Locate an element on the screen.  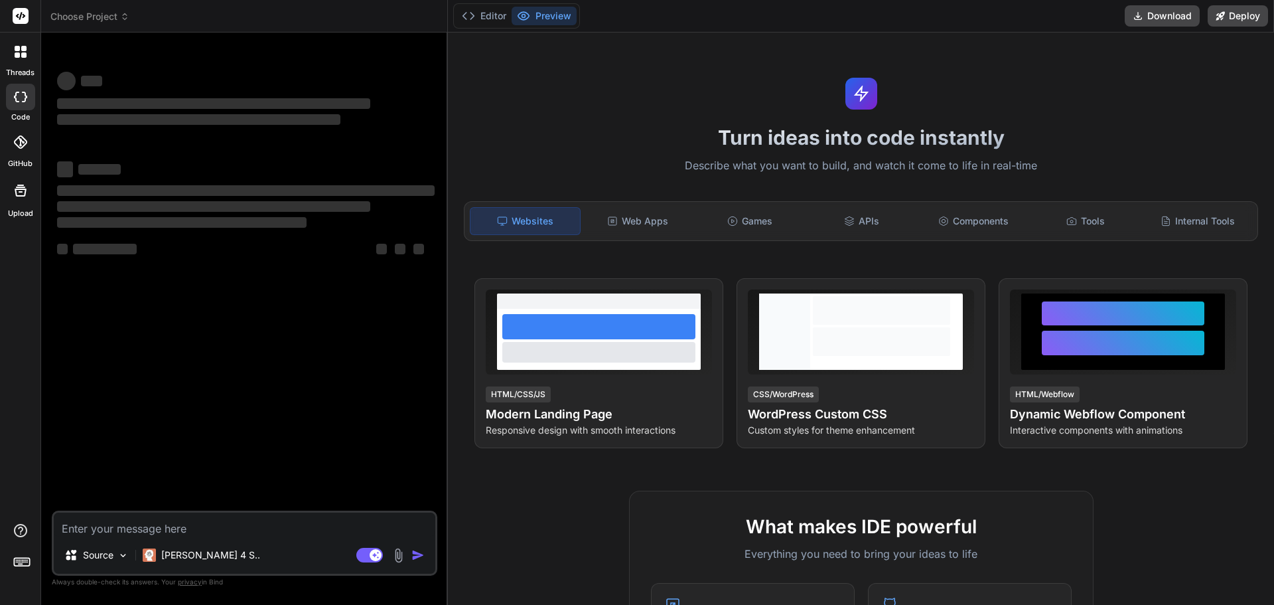
button: Editor is located at coordinates (484, 16).